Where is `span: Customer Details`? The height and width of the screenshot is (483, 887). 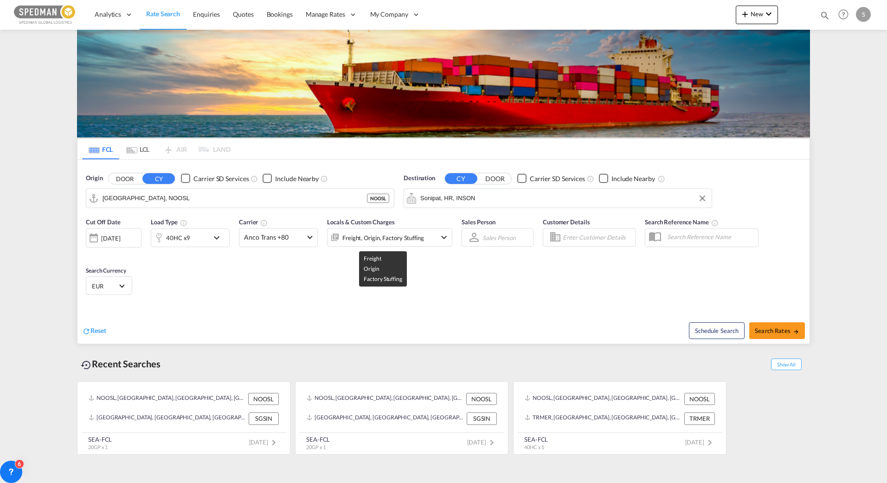 span: Customer Details is located at coordinates (566, 222).